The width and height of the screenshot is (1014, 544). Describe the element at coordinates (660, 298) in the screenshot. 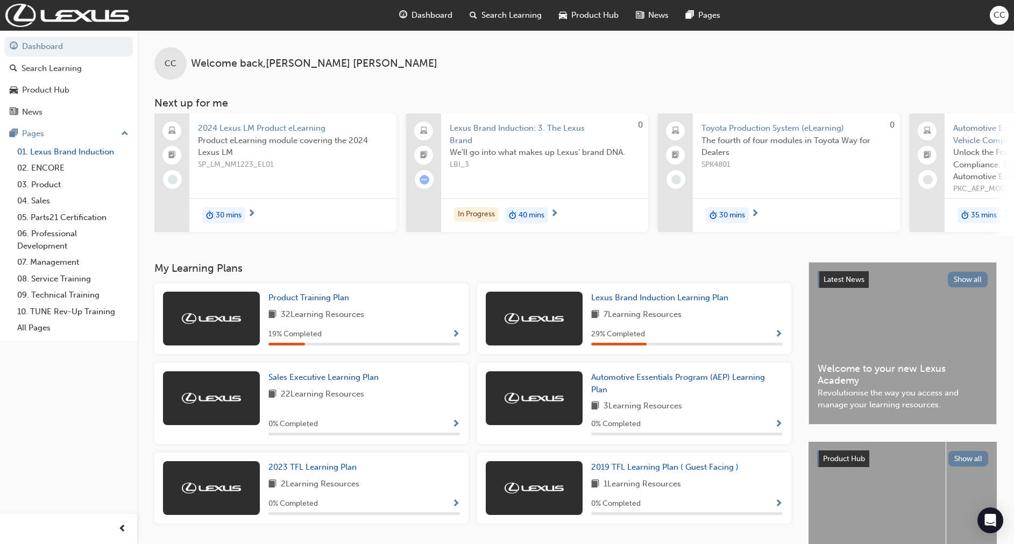

I see `span: Lexus Brand Induction Learning Plan` at that location.